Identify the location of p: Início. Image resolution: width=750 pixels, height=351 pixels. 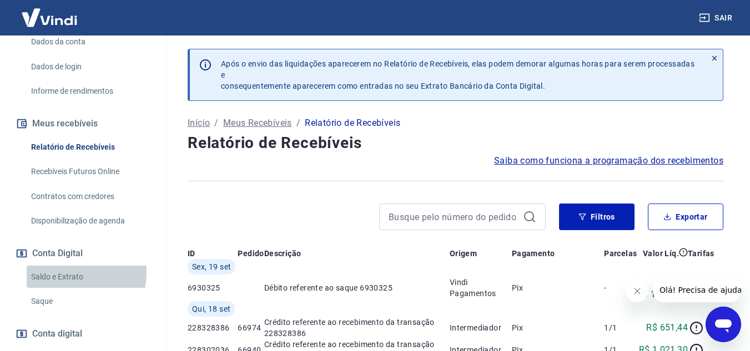
(199, 123).